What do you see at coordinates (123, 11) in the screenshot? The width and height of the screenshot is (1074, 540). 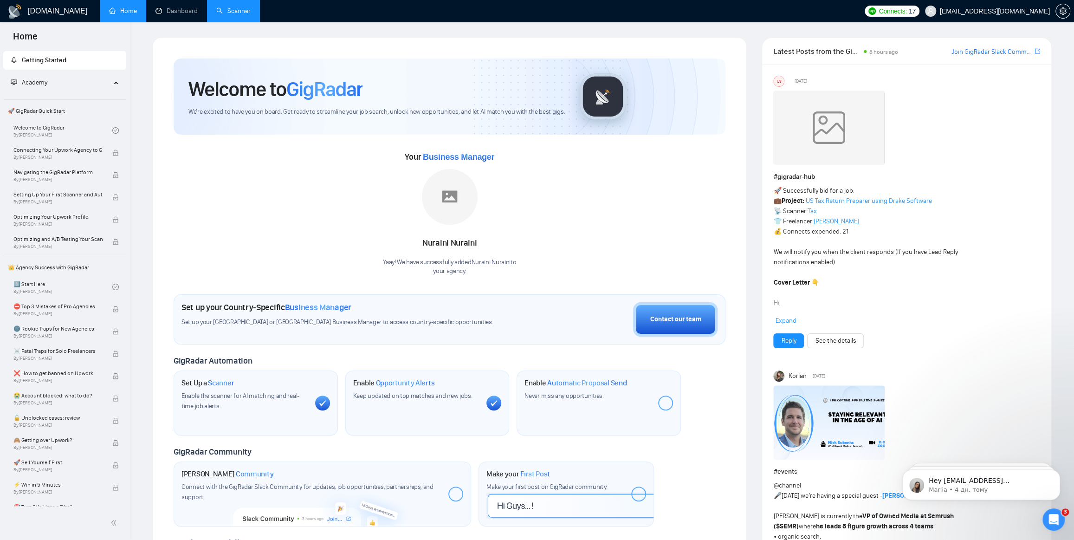 I see `a: homeHome` at bounding box center [123, 11].